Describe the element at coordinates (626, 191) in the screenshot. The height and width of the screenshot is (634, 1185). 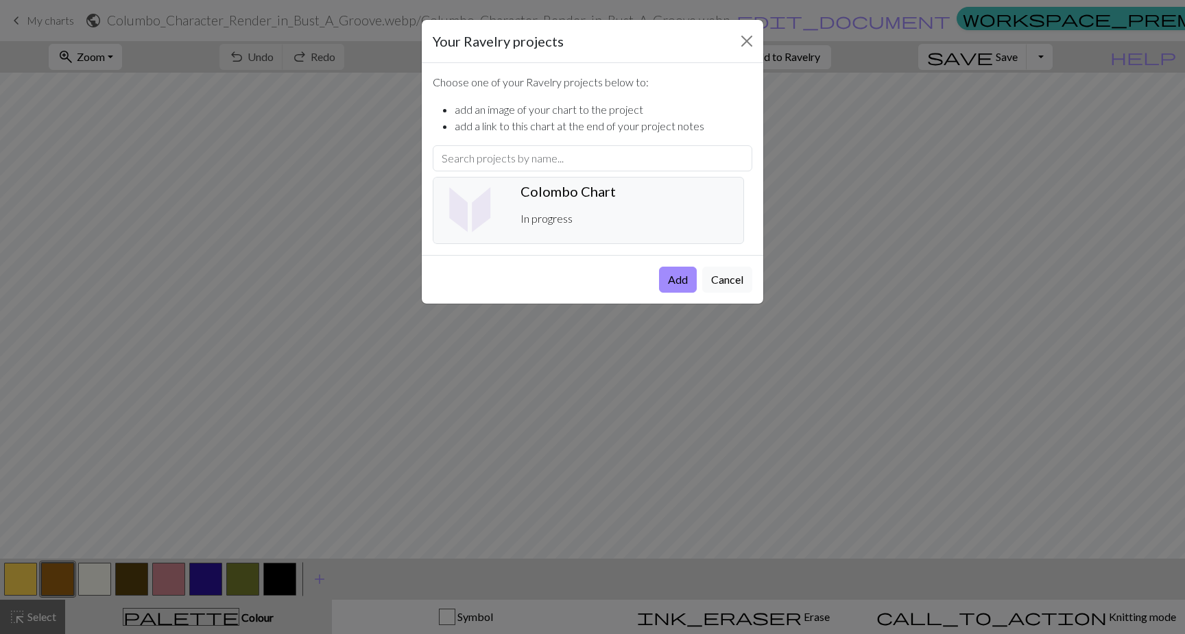
I see `h5: Colombo Chart ️` at that location.